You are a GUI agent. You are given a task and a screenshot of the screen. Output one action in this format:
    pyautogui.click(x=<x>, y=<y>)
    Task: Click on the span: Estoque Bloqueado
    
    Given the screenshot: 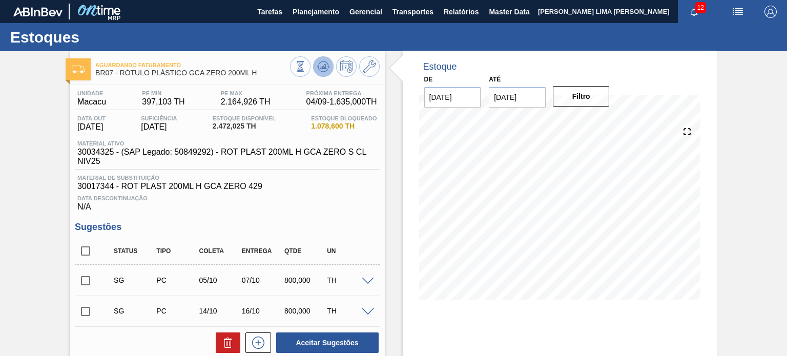 What is the action you would take?
    pyautogui.click(x=344, y=118)
    